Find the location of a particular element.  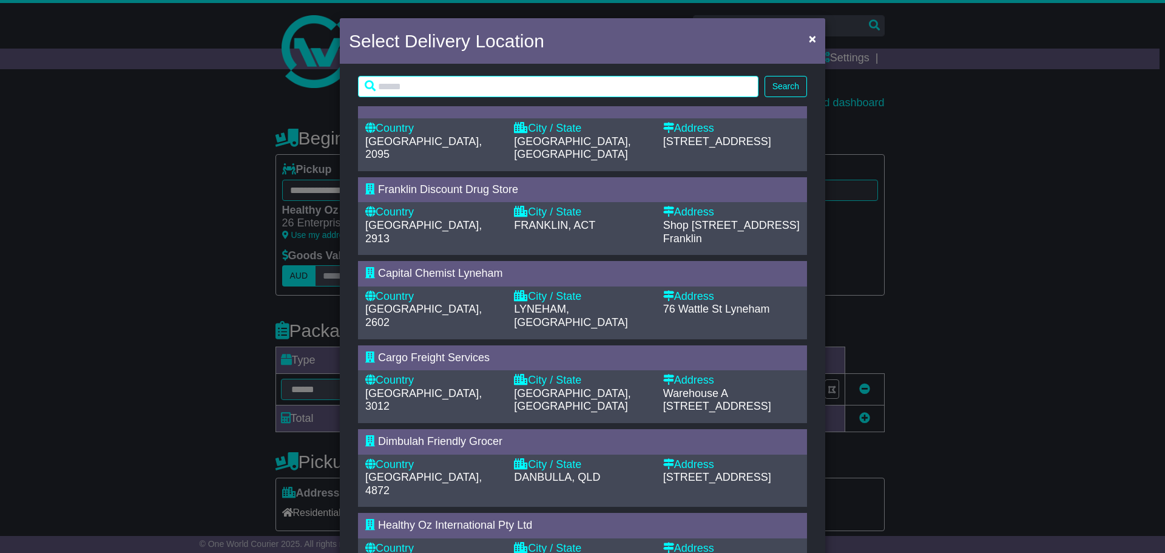

h4: Select Delivery Location is located at coordinates (447, 41).